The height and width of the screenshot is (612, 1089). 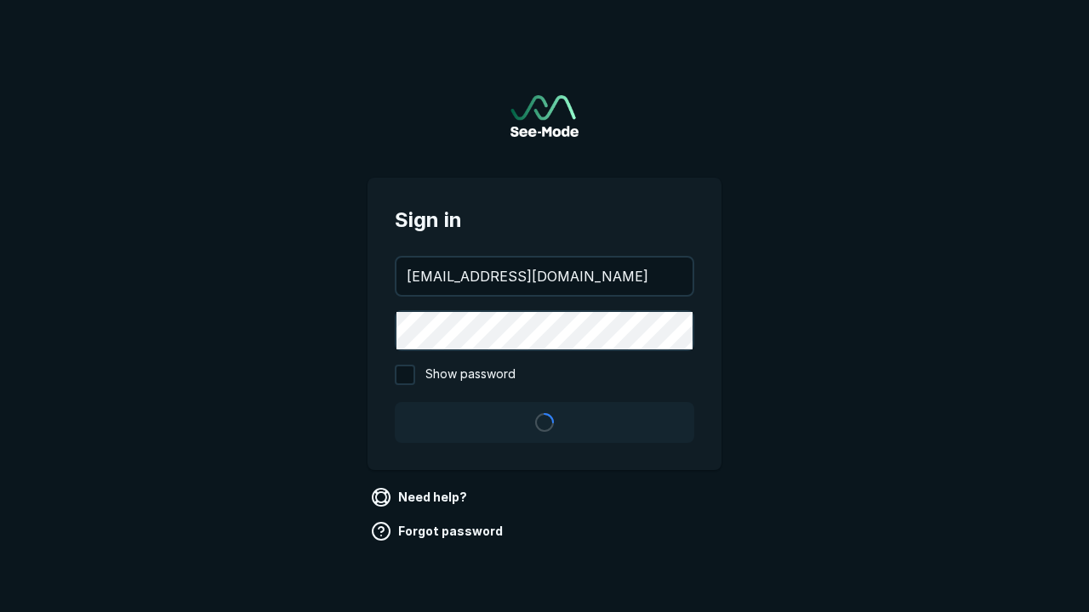 What do you see at coordinates (544, 276) in the screenshot?
I see `input: your@email.com` at bounding box center [544, 276].